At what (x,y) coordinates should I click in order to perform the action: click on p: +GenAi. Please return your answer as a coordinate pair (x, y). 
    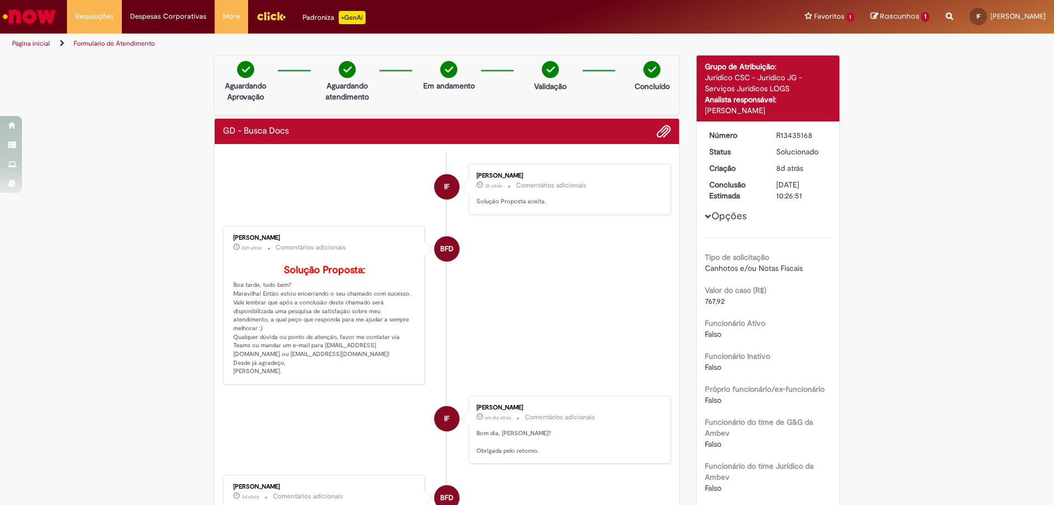
    Looking at the image, I should click on (352, 18).